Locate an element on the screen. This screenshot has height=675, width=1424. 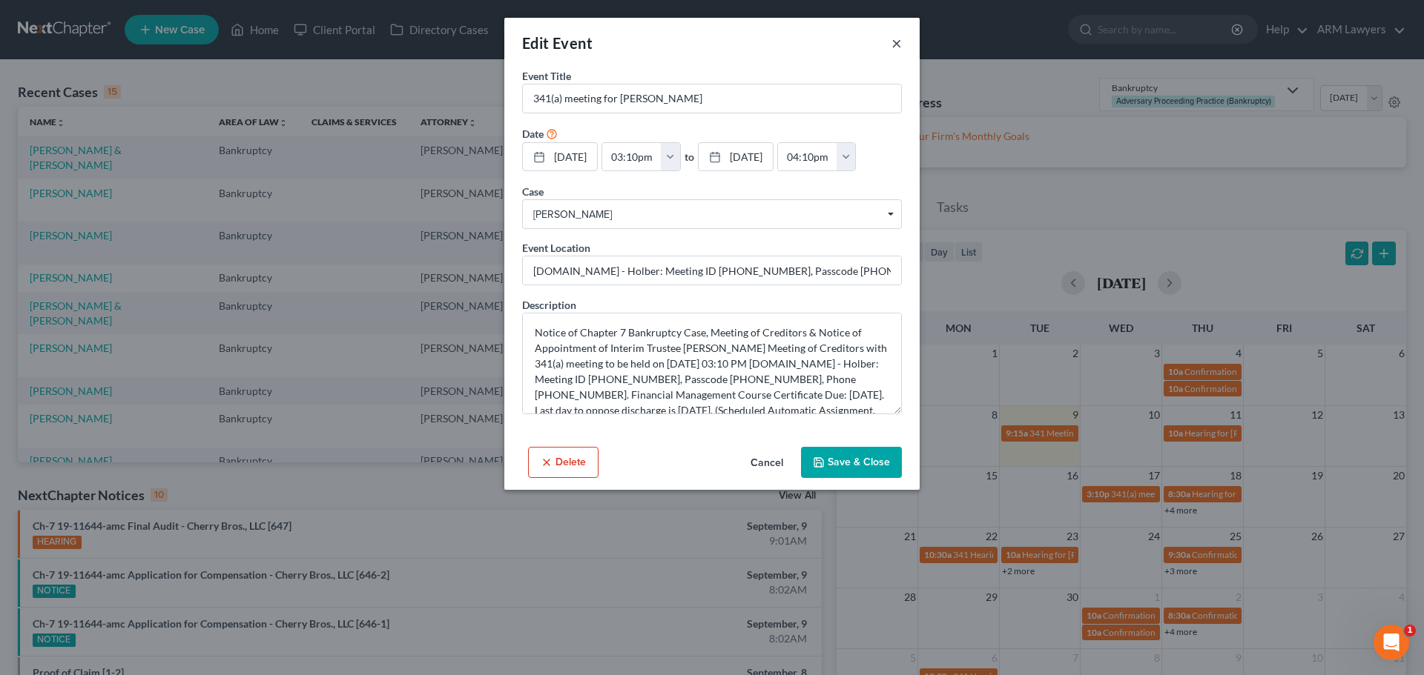
span: Event Title is located at coordinates (546, 76).